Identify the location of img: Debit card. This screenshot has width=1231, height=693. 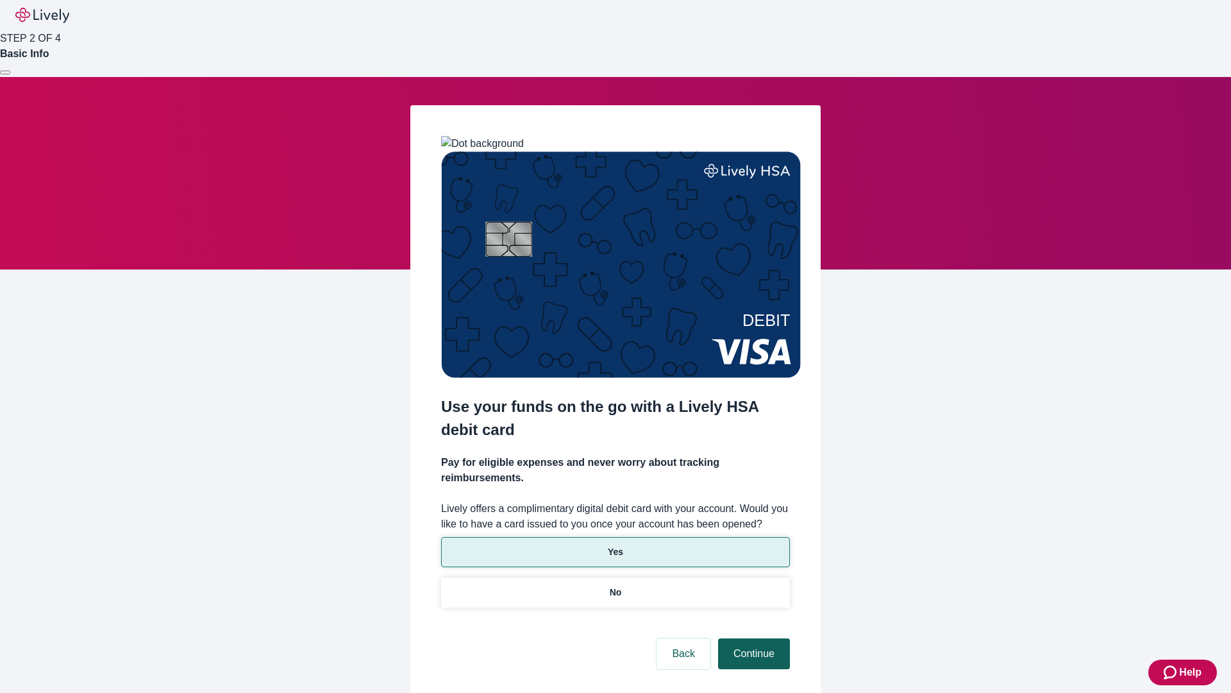
(621, 264).